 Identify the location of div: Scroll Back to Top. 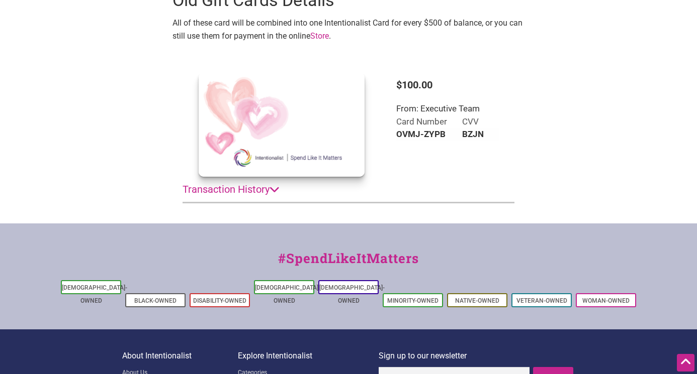
(685, 363).